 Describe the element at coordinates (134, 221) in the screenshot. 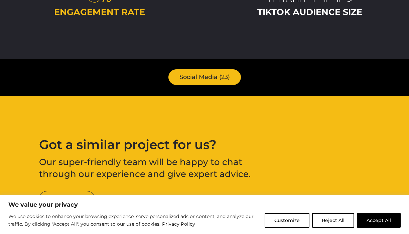

I see `p: We use cookies to enhance your browsing experience, serve personalized ads or content, and analyz...` at that location.